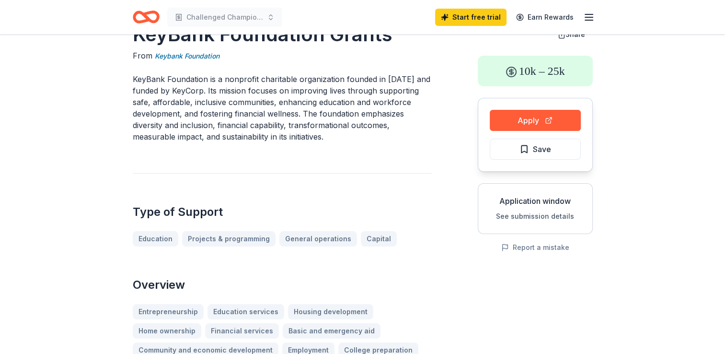 This screenshot has width=725, height=354. What do you see at coordinates (535, 247) in the screenshot?
I see `button: Report a mistake` at bounding box center [535, 247].